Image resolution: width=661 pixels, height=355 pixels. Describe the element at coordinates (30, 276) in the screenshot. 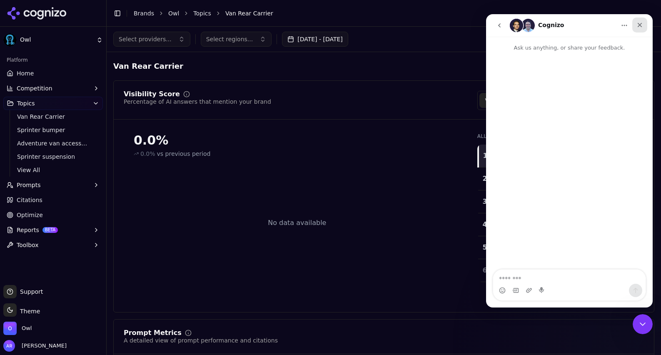

I see `button: Gif picker` at that location.